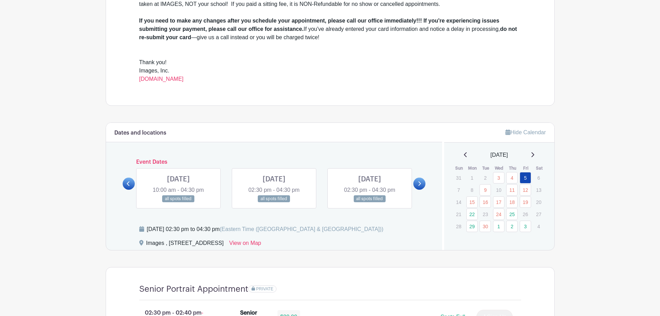 The width and height of the screenshot is (660, 316). What do you see at coordinates (472, 190) in the screenshot?
I see `p: 8` at bounding box center [472, 190].